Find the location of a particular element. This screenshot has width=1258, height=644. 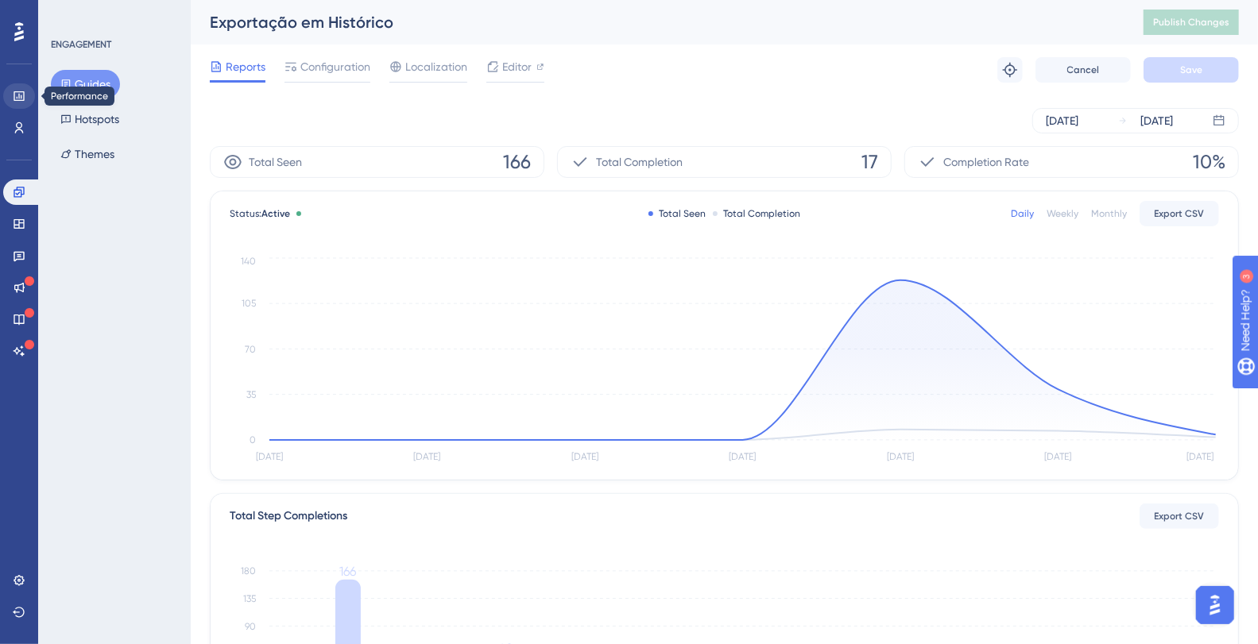

div: ENGAGEMENT is located at coordinates (81, 44).